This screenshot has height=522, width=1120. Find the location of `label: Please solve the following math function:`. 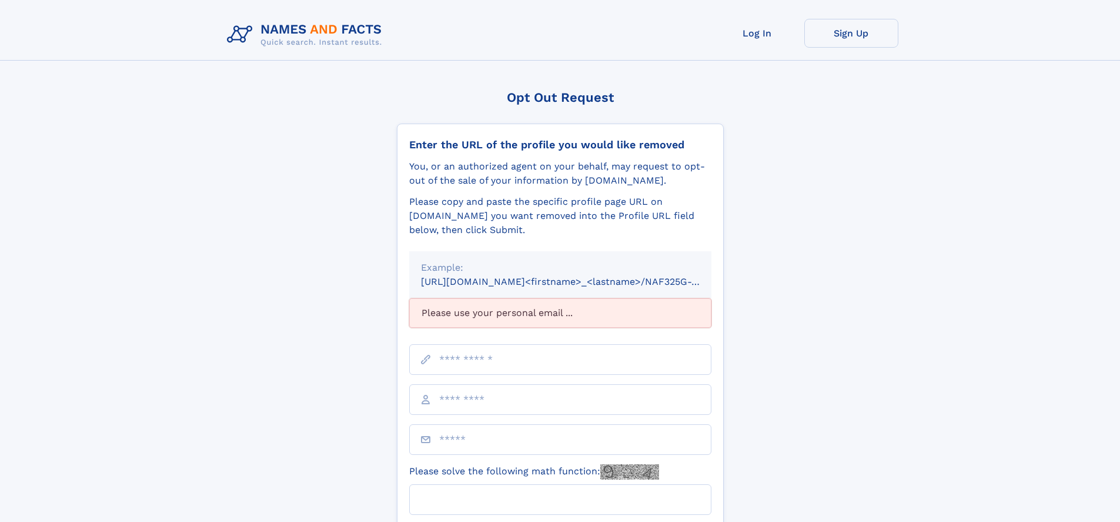

label: Please solve the following math function: is located at coordinates (534, 472).